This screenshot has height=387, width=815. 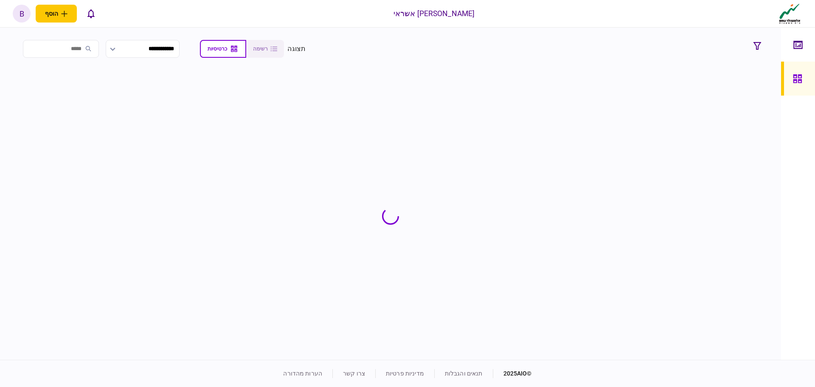 What do you see at coordinates (22, 14) in the screenshot?
I see `button: b` at bounding box center [22, 14].